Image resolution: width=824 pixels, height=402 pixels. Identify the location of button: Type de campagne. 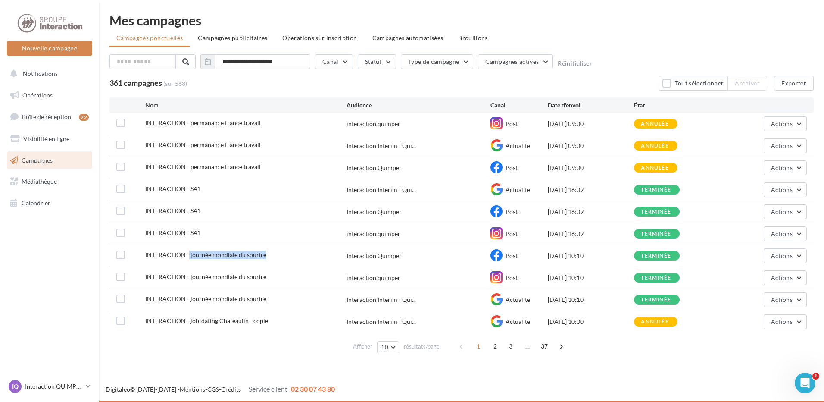
(437, 62).